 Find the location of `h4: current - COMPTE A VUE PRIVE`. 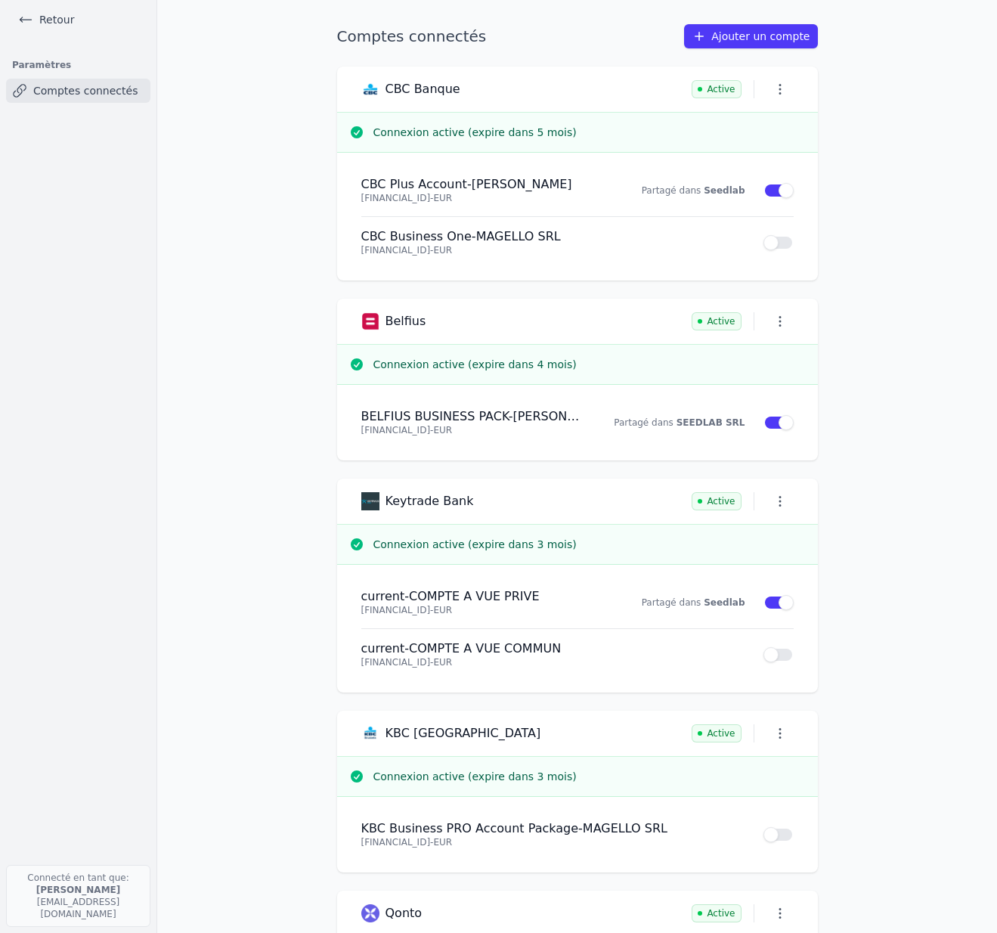

h4: current - COMPTE A VUE PRIVE is located at coordinates (472, 596).